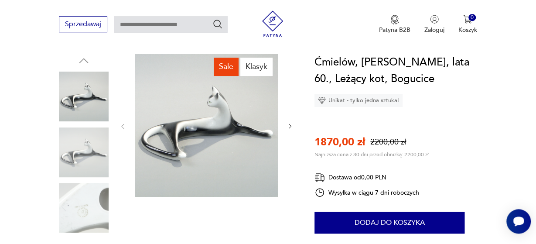  What do you see at coordinates (394, 20) in the screenshot?
I see `img: Ikona medalu` at bounding box center [394, 20].